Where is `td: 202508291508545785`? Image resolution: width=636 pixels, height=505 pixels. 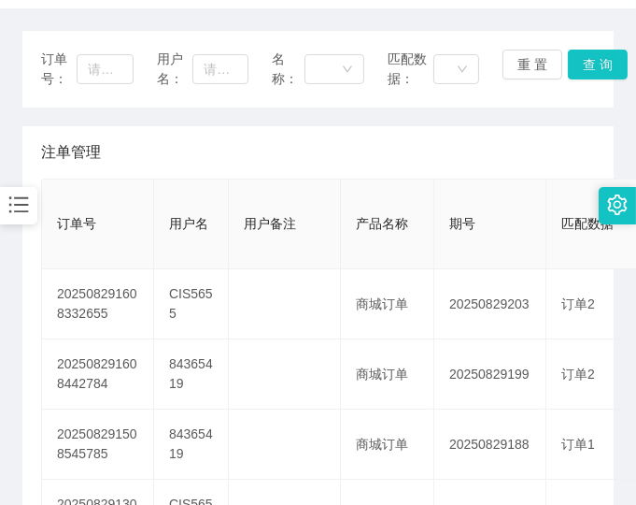
td: 202508291508545785 is located at coordinates (98, 444).